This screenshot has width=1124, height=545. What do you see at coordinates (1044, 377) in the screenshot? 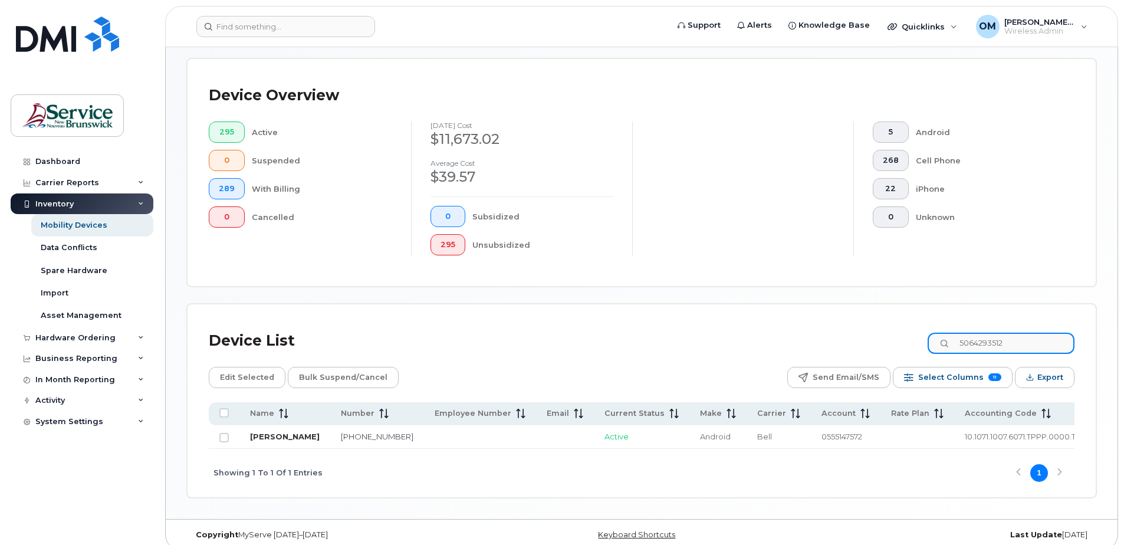
I see `button: Export` at bounding box center [1044, 377].